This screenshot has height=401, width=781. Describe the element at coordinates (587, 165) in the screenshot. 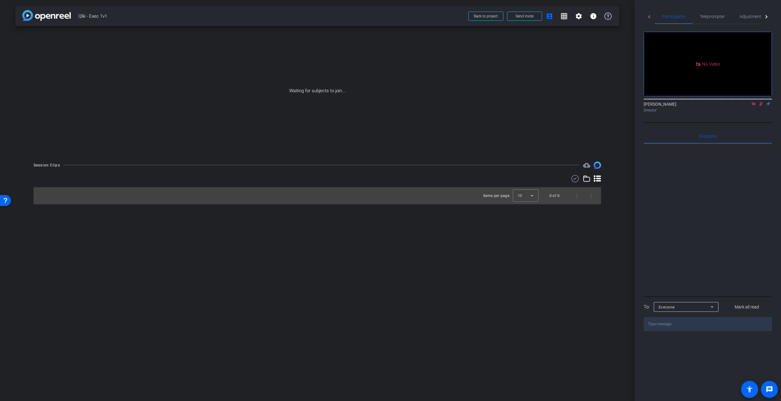

I see `span: Destinations for your clips` at that location.